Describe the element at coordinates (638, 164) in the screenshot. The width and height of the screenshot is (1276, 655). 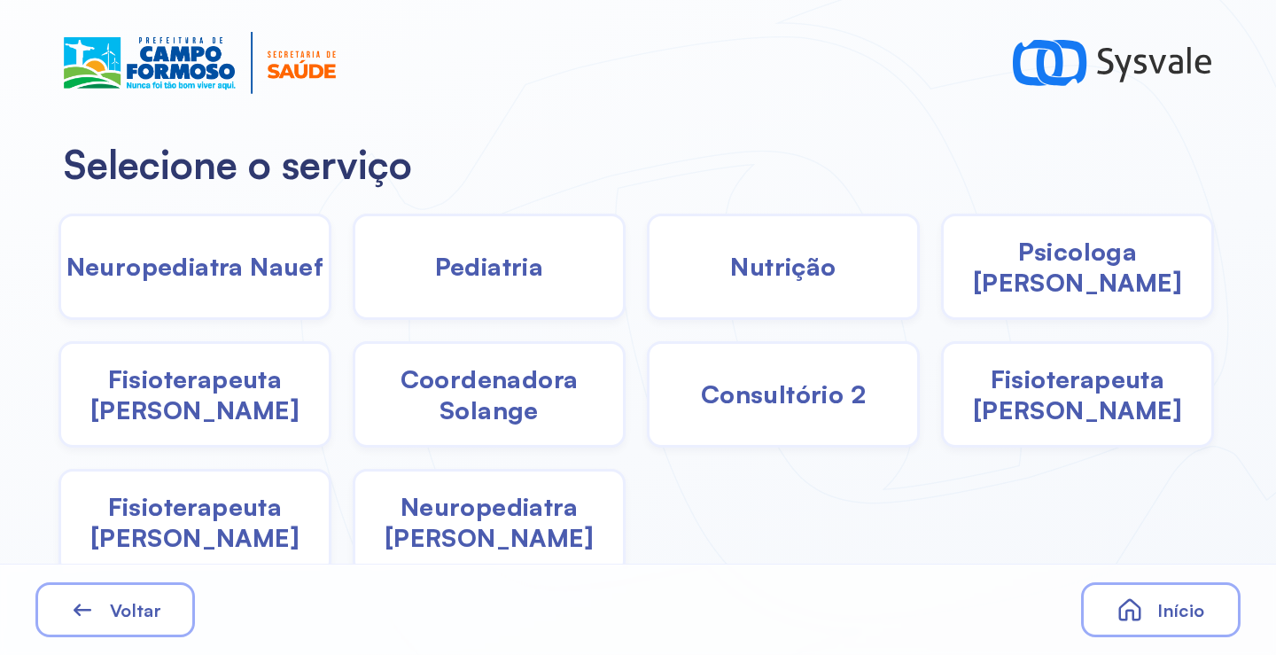
I see `h2: Selecione o serviço` at that location.